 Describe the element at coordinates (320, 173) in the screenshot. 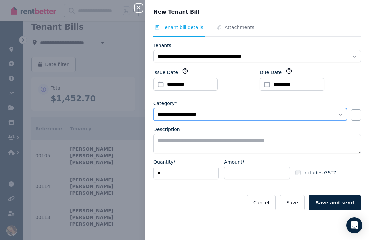

I see `span: Includes GST?` at that location.